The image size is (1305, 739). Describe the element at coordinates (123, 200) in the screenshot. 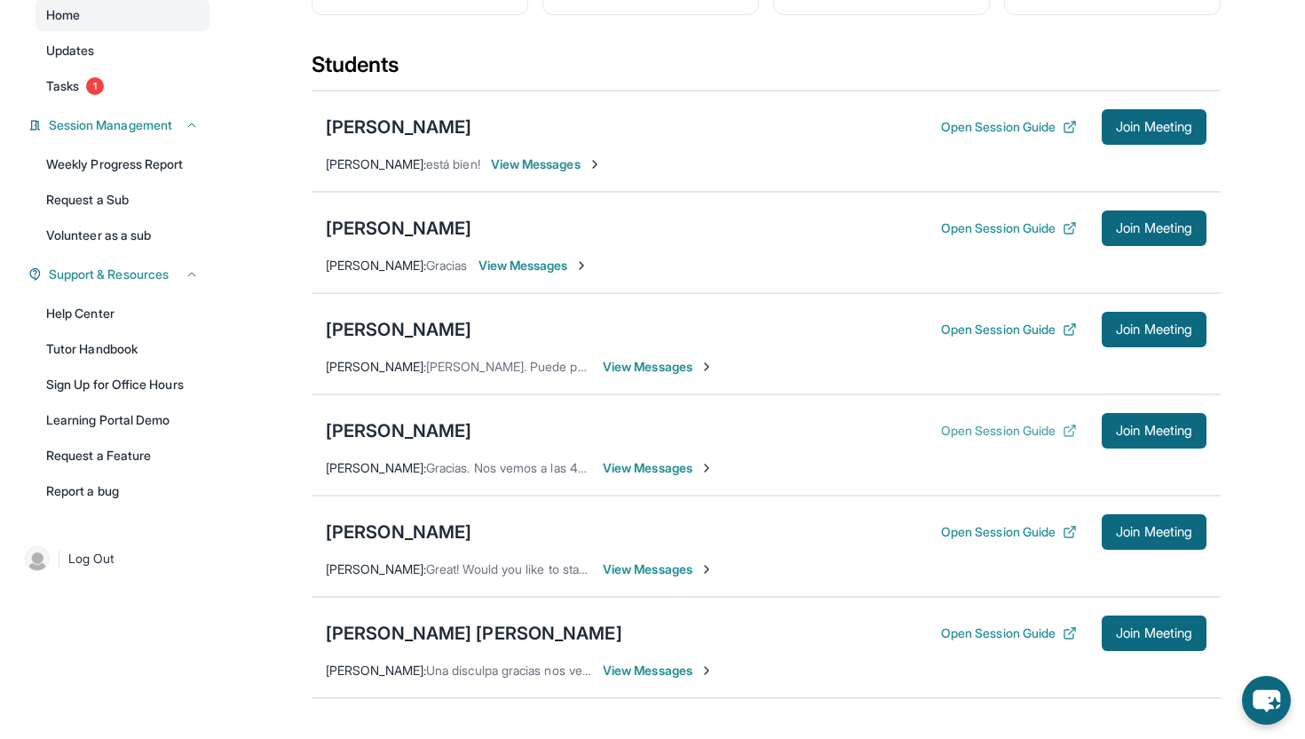

I see `a: Request a Sub` at that location.